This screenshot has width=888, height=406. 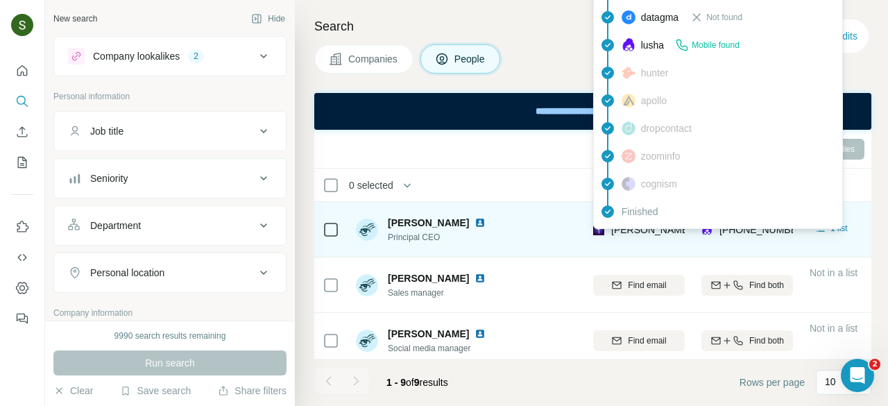 What do you see at coordinates (652, 45) in the screenshot?
I see `span: lusha` at bounding box center [652, 45].